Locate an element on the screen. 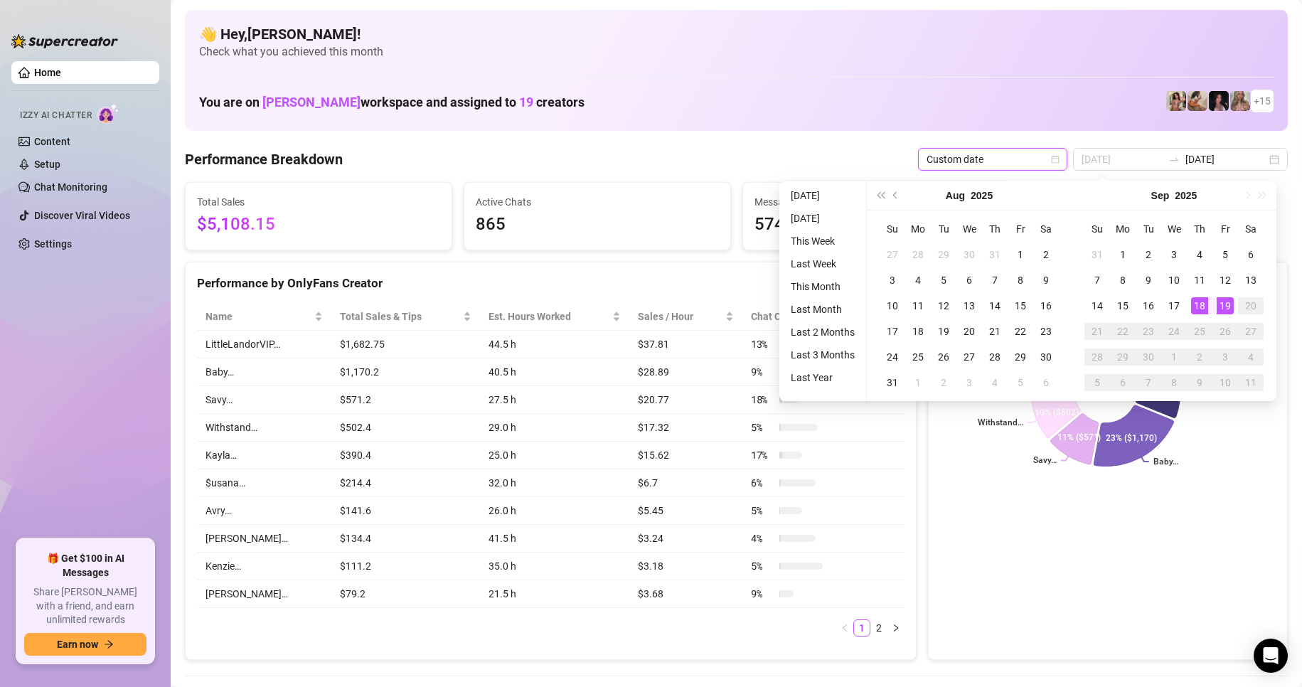 Image resolution: width=1302 pixels, height=687 pixels. span: 18 % is located at coordinates (762, 400).